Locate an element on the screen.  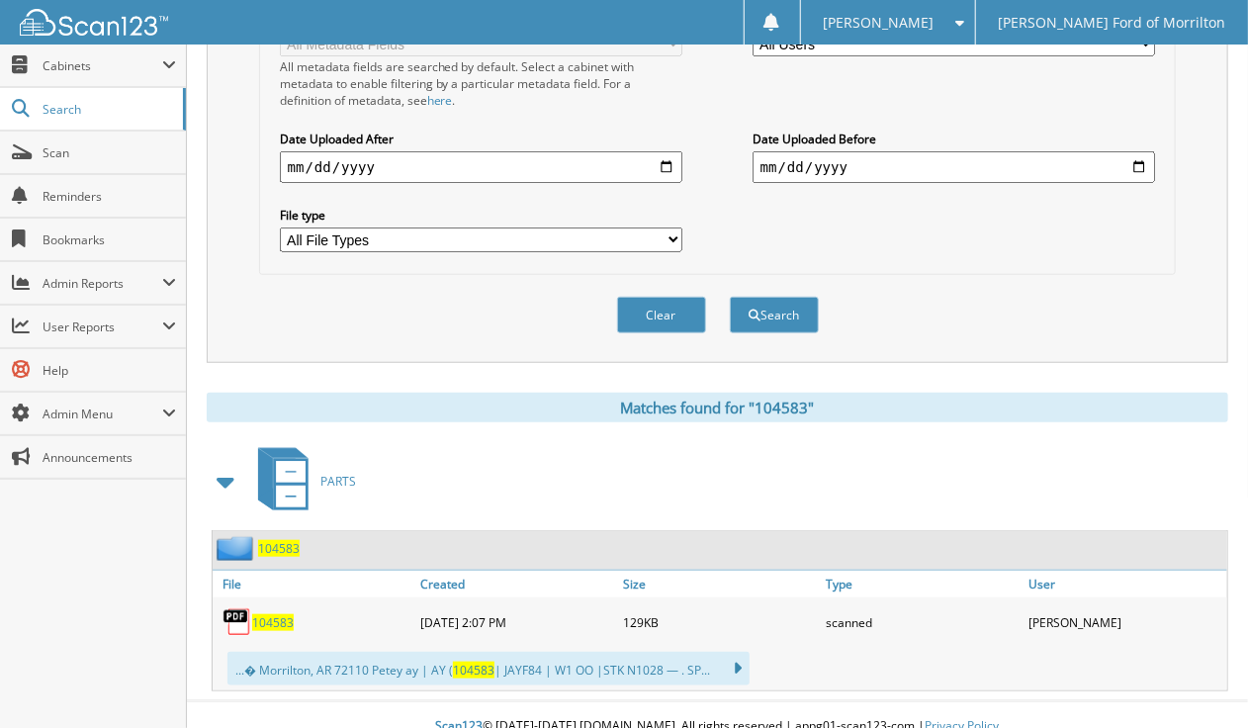
a: Created is located at coordinates (516, 583).